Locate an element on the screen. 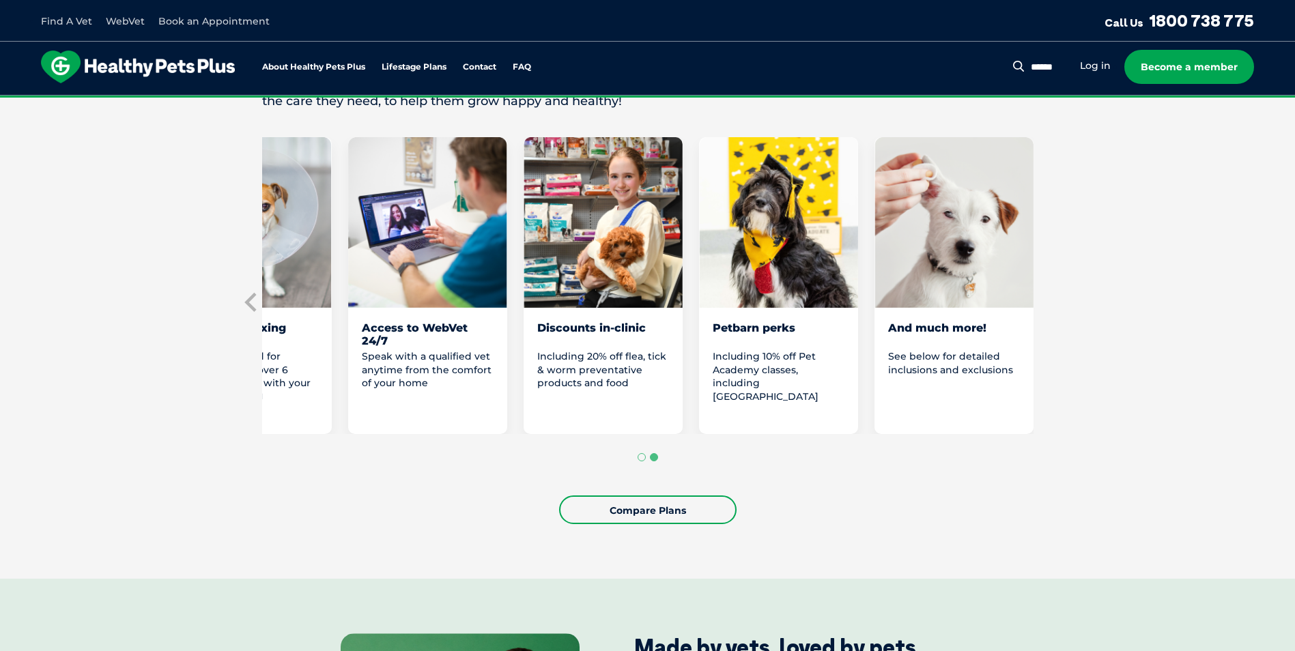 This screenshot has width=1295, height=651. button: Previous slide is located at coordinates (252, 302).